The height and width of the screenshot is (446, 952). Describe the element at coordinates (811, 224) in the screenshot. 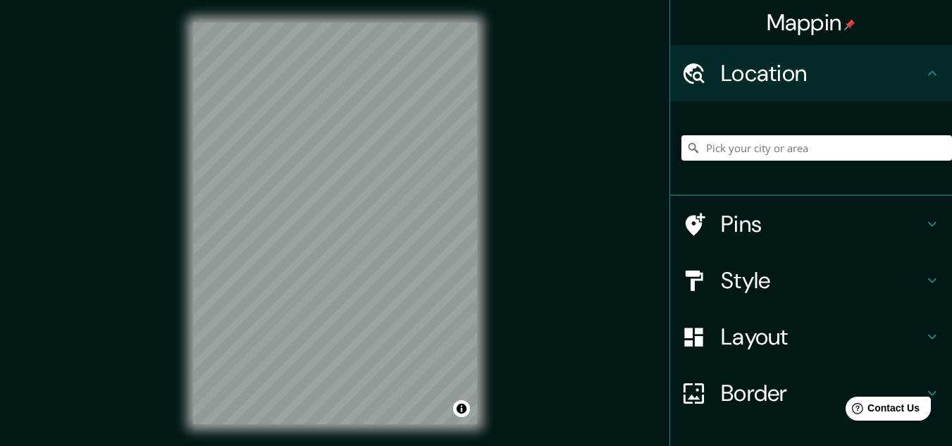

I see `div: Pins` at that location.